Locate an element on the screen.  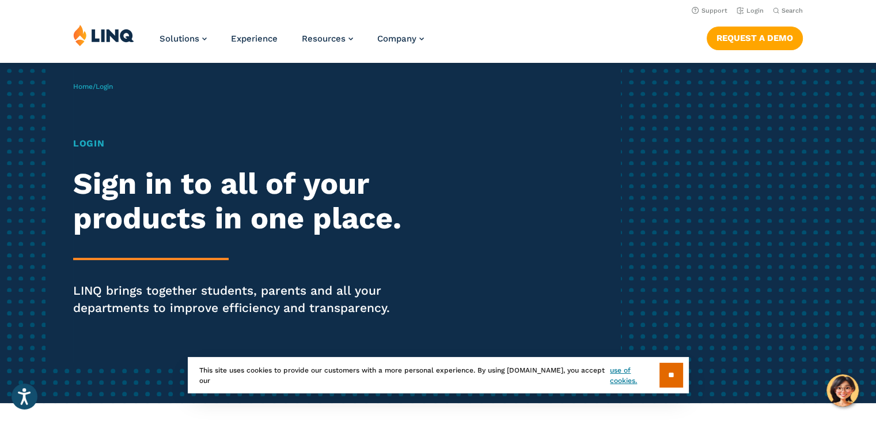
a: Home is located at coordinates (83, 86).